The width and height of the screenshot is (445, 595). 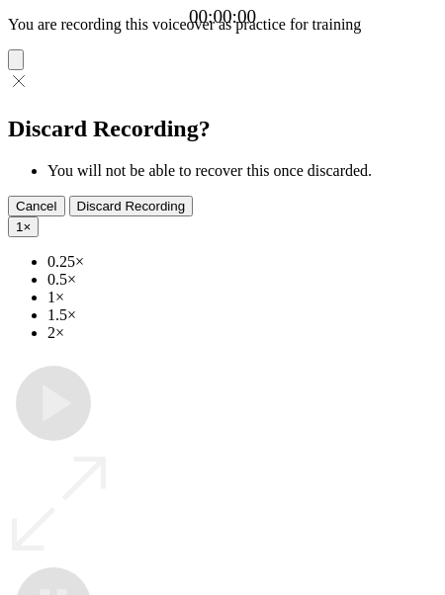 What do you see at coordinates (19, 226) in the screenshot?
I see `span: 1` at bounding box center [19, 226].